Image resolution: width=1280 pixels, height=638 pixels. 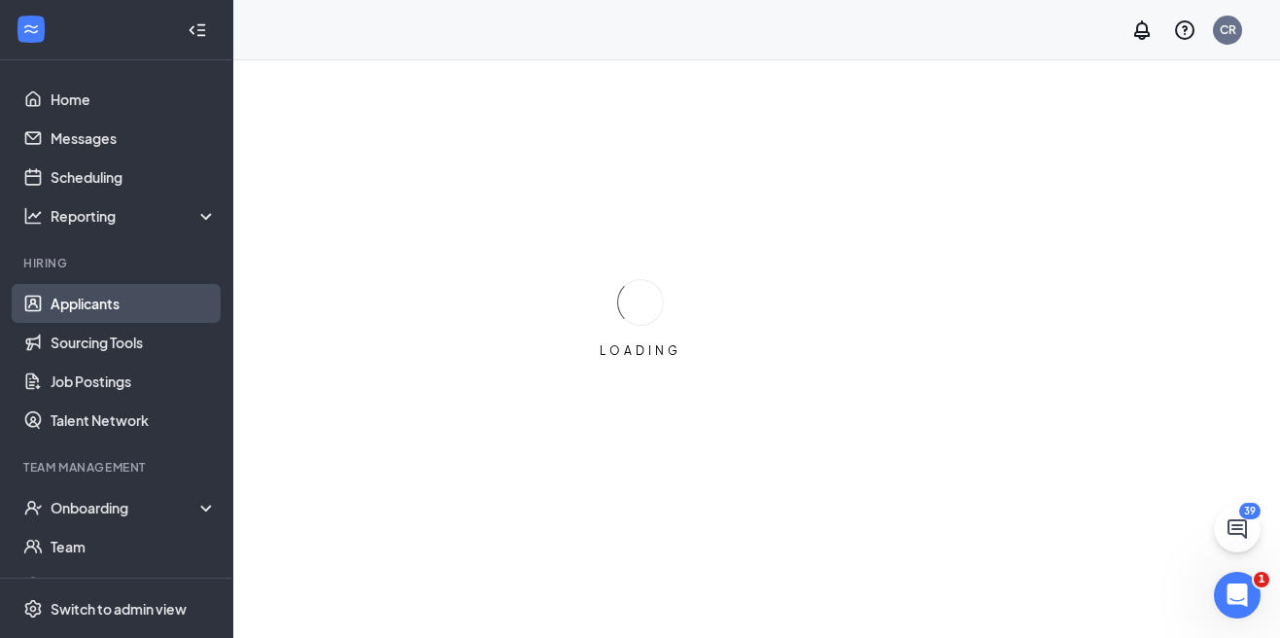 I want to click on a: Messages, so click(x=133, y=138).